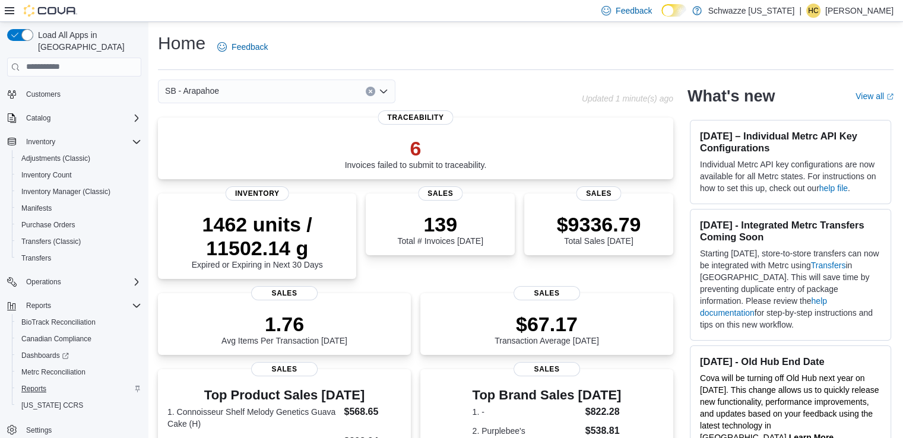 This screenshot has width=903, height=438. Describe the element at coordinates (790, 176) in the screenshot. I see `p: Individual Metrc API key configurations are now available for all Metrc states. For instructions ...` at that location.